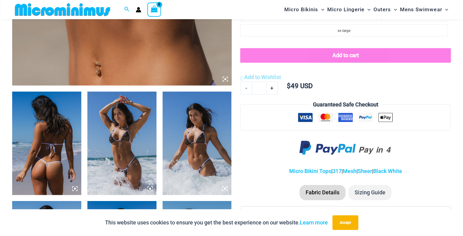 Image resolution: width=463 pixels, height=236 pixels. I want to click on li: Sizing Guide, so click(370, 193).